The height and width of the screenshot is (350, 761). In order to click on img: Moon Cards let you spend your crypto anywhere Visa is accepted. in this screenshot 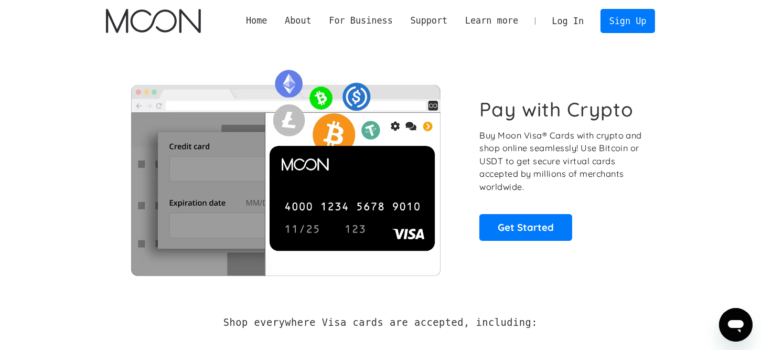, I will do `click(285, 169)`.